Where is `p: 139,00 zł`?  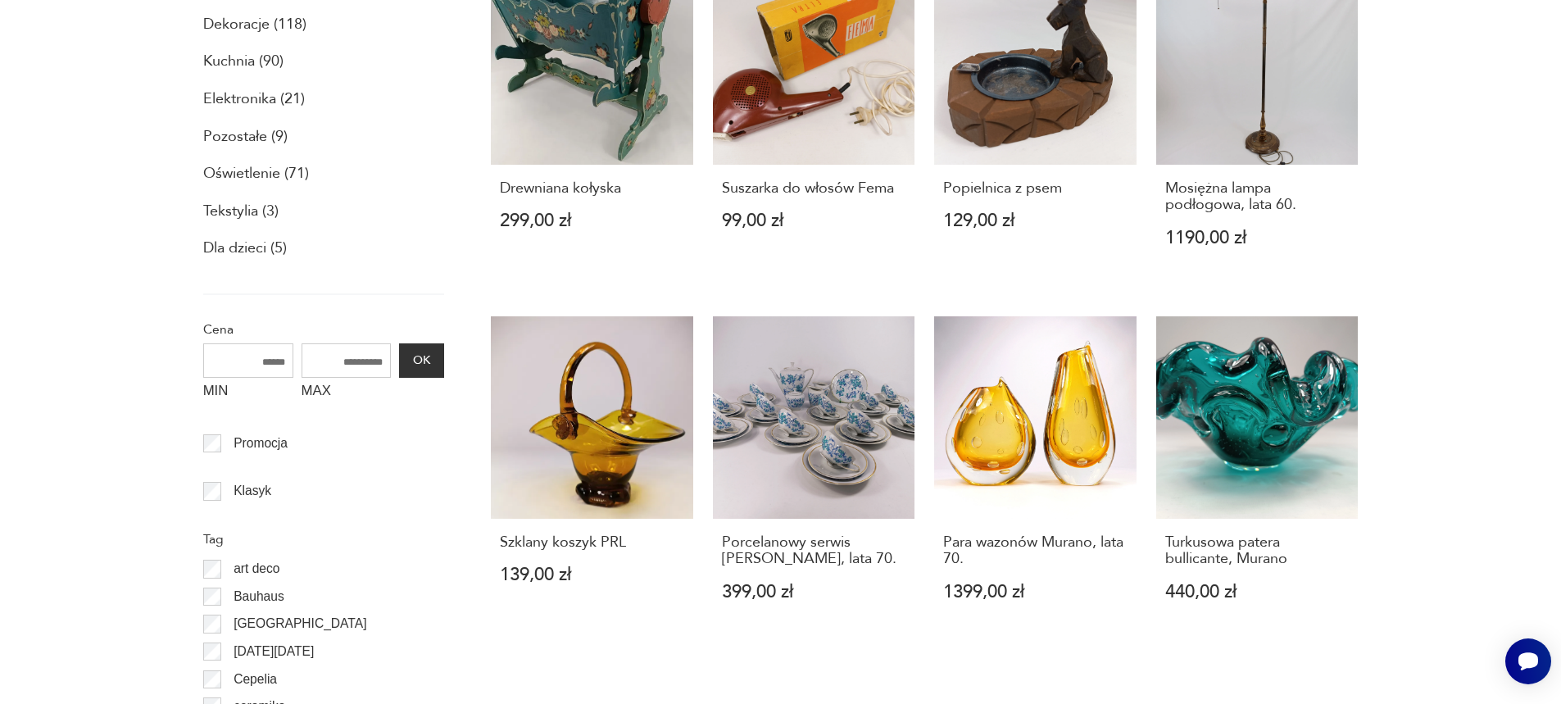 p: 139,00 zł is located at coordinates (592, 574).